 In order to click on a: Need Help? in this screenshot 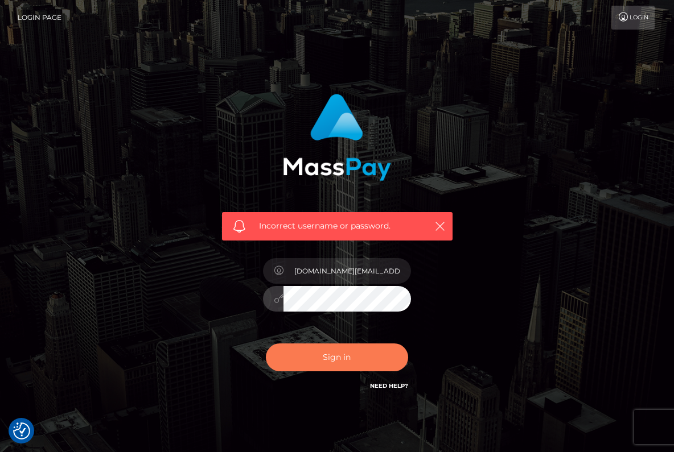, I will do `click(389, 386)`.